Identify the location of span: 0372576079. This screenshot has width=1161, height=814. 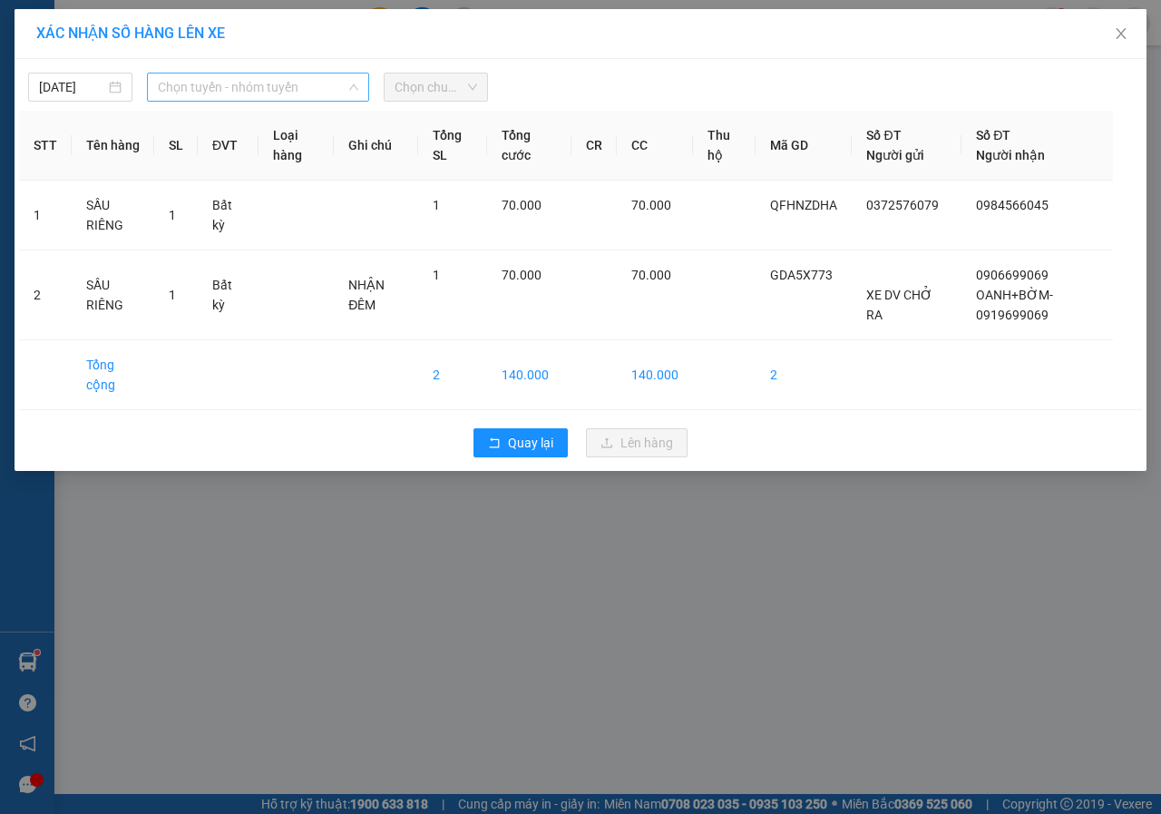
(902, 205).